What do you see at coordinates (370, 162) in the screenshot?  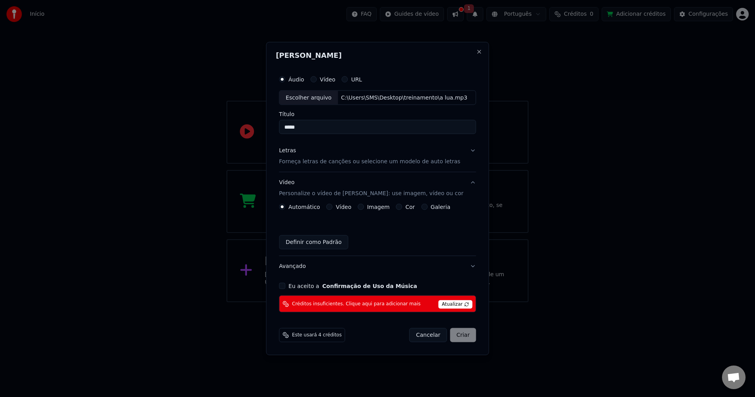 I see `p: Forneça letras de canções ou selecione um modelo de auto letras` at bounding box center [370, 162].